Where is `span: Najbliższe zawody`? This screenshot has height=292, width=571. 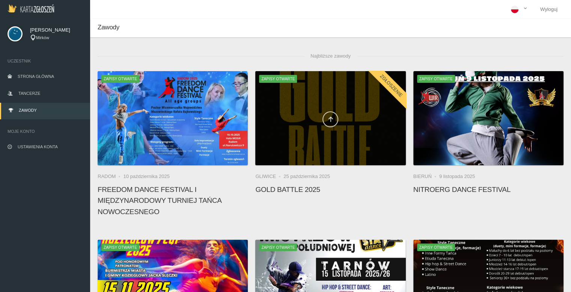 span: Najbliższe zawody is located at coordinates (331, 56).